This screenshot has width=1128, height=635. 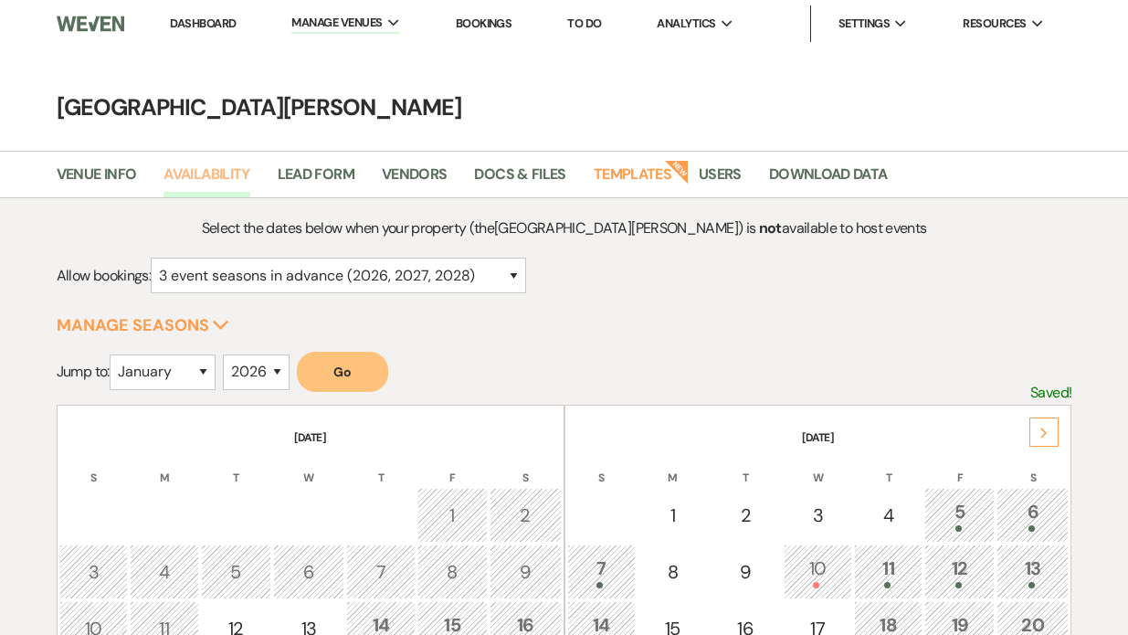 What do you see at coordinates (520, 180) in the screenshot?
I see `a: Docs & Files` at bounding box center [520, 180].